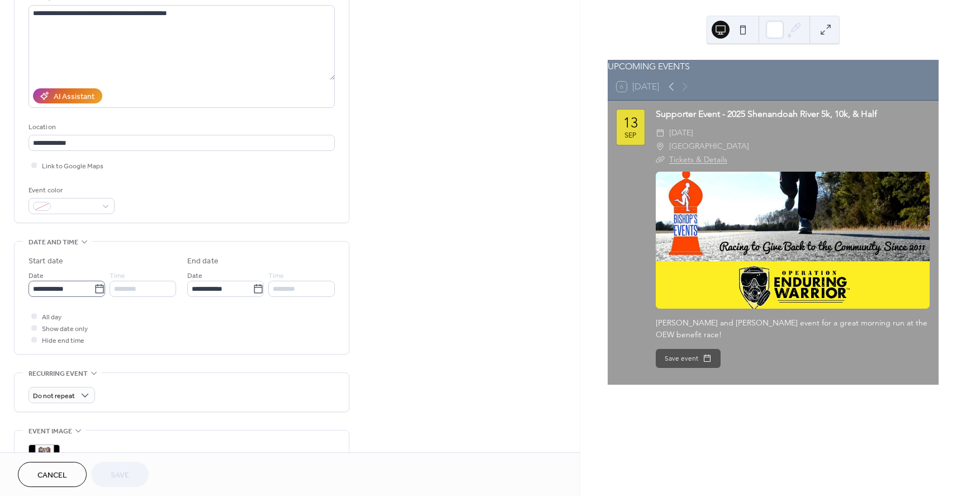 The image size is (966, 496). Describe the element at coordinates (68, 96) in the screenshot. I see `button: AI Assistant` at that location.